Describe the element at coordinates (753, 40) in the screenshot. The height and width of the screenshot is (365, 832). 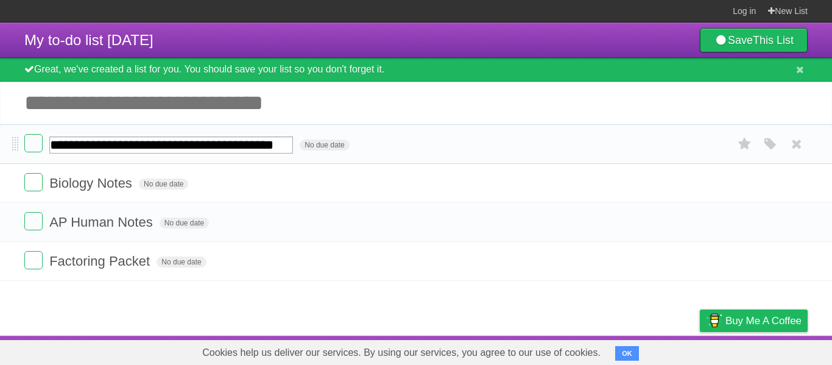
I see `a: SaveThis List` at that location.